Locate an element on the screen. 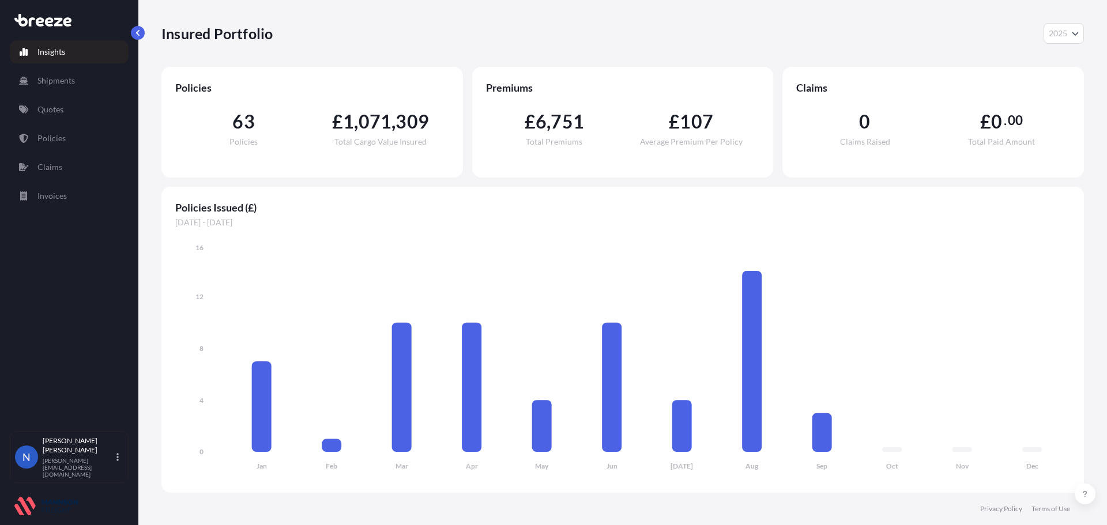  span: Average Premium Per Policy is located at coordinates (691, 142).